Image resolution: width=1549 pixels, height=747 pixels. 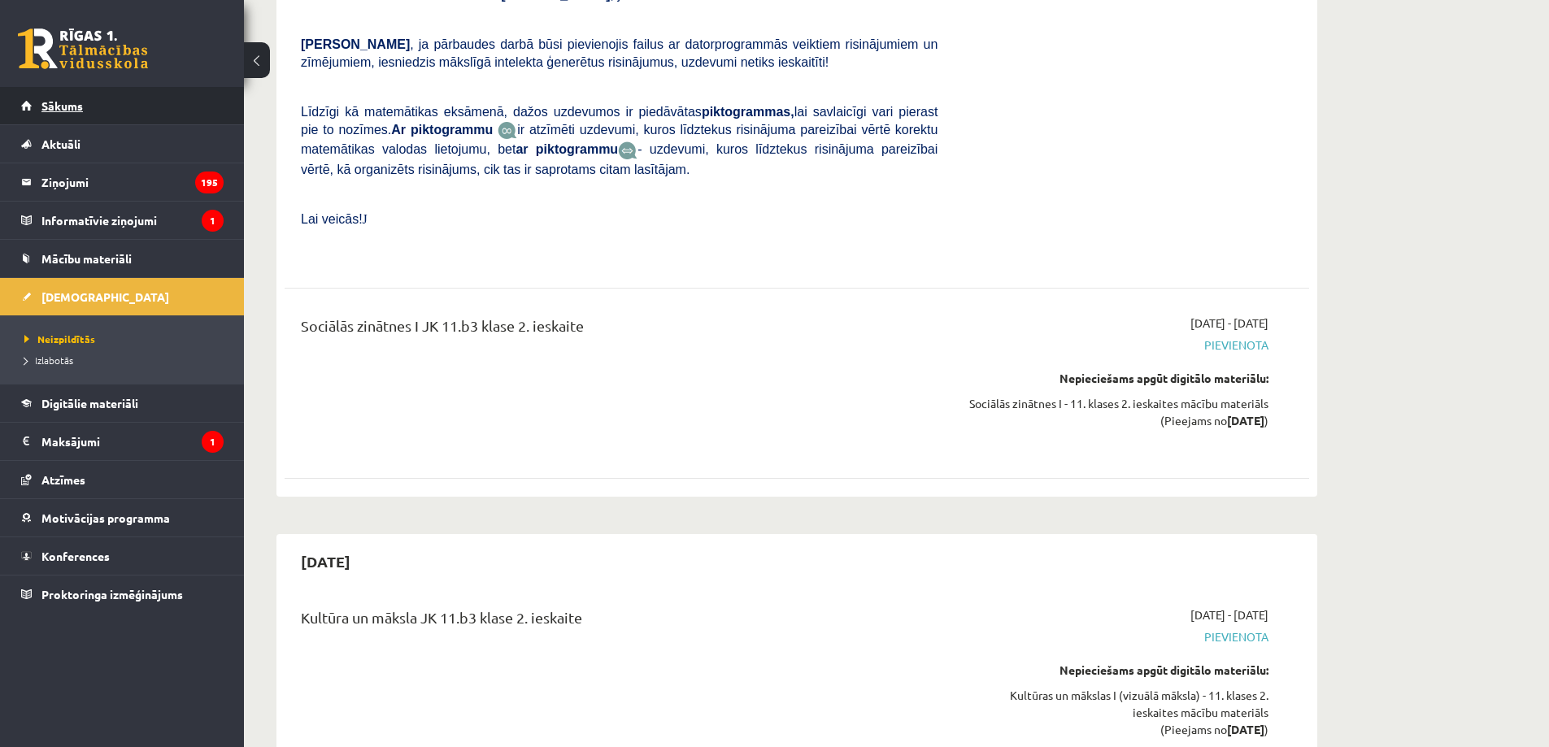 What do you see at coordinates (619, 329) in the screenshot?
I see `div: Sociālās zinātnes I JK 11.b3 klase 2. ieskaite` at bounding box center [619, 329].